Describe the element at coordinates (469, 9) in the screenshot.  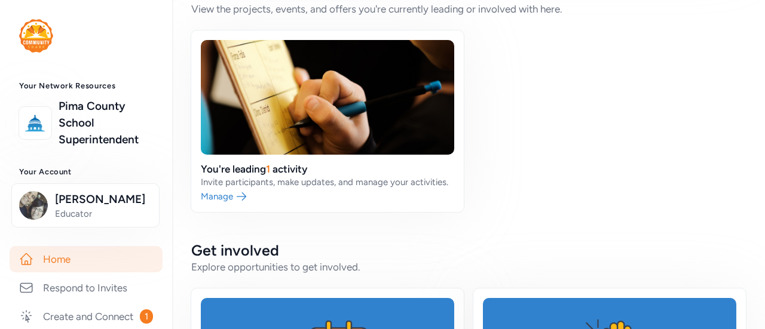
I see `div: View the projects, events, and offers you're currently leading or involved with here.` at that location.